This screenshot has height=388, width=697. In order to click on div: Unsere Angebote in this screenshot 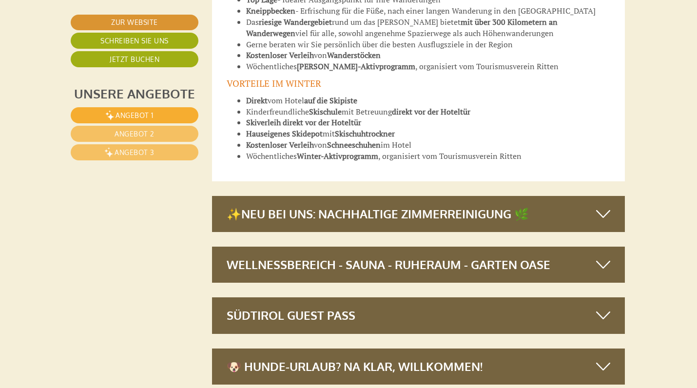, I will do `click(134, 93)`.